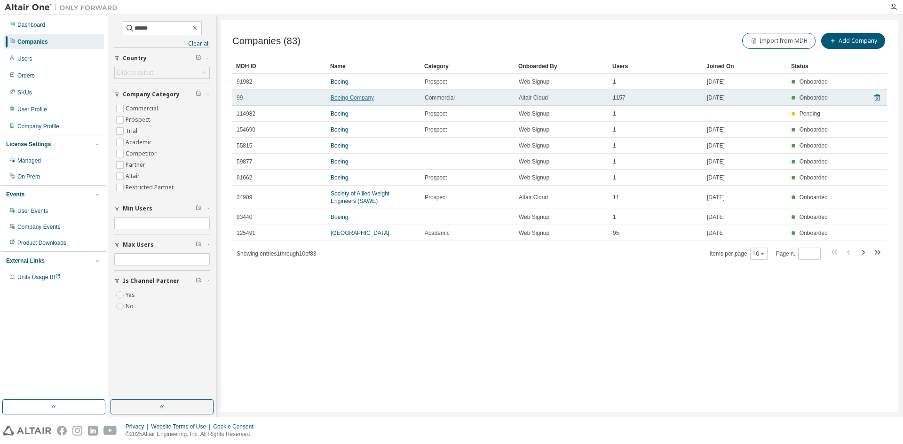 The image size is (903, 444). What do you see at coordinates (39, 227) in the screenshot?
I see `div: Company Events` at bounding box center [39, 227].